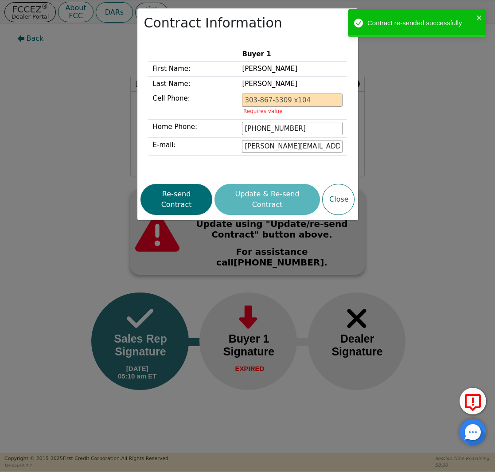  What do you see at coordinates (292, 54) in the screenshot?
I see `th: Buyer 1` at bounding box center [292, 54].